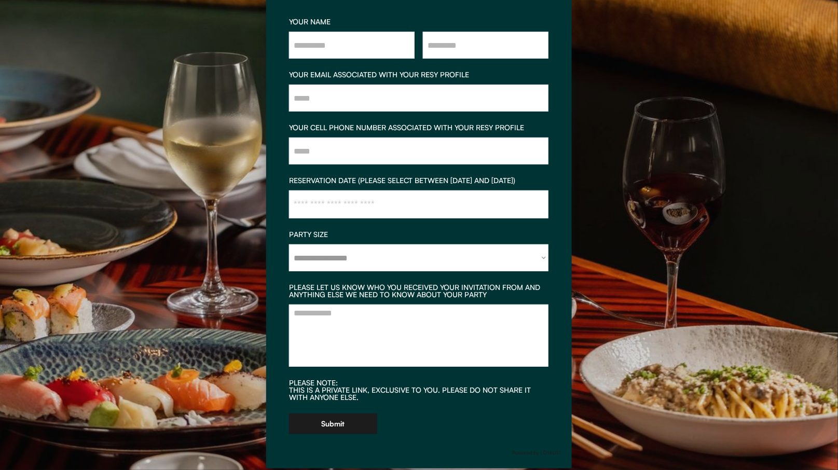  I want to click on div: Submit, so click(333, 424).